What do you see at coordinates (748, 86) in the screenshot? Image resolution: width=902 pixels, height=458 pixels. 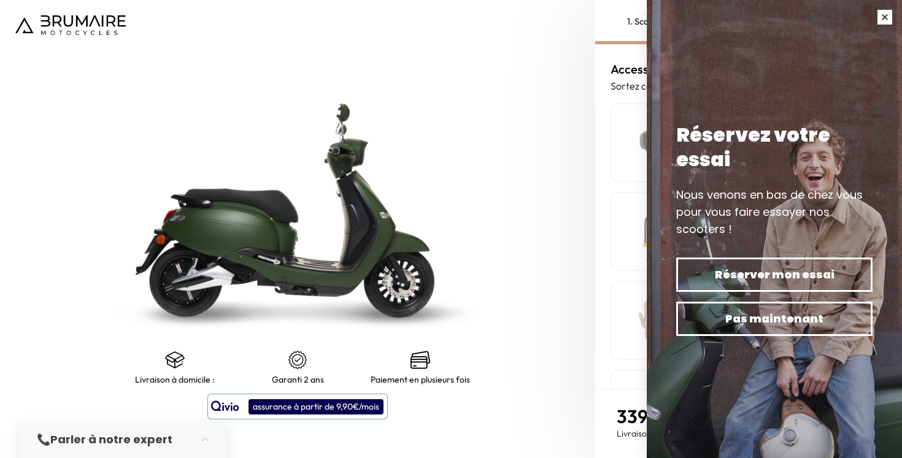 I see `p: Sortez couvert ! Équipez-vous et votre scooter :` at bounding box center [748, 86].